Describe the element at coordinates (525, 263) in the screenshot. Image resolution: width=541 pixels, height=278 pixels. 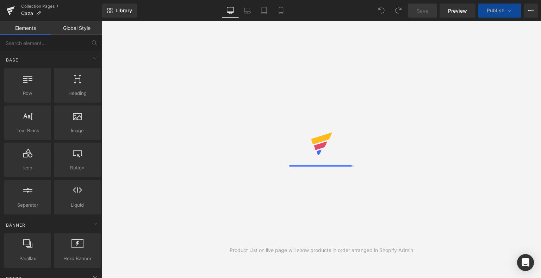
I see `div: Open Intercom Messenger` at that location.